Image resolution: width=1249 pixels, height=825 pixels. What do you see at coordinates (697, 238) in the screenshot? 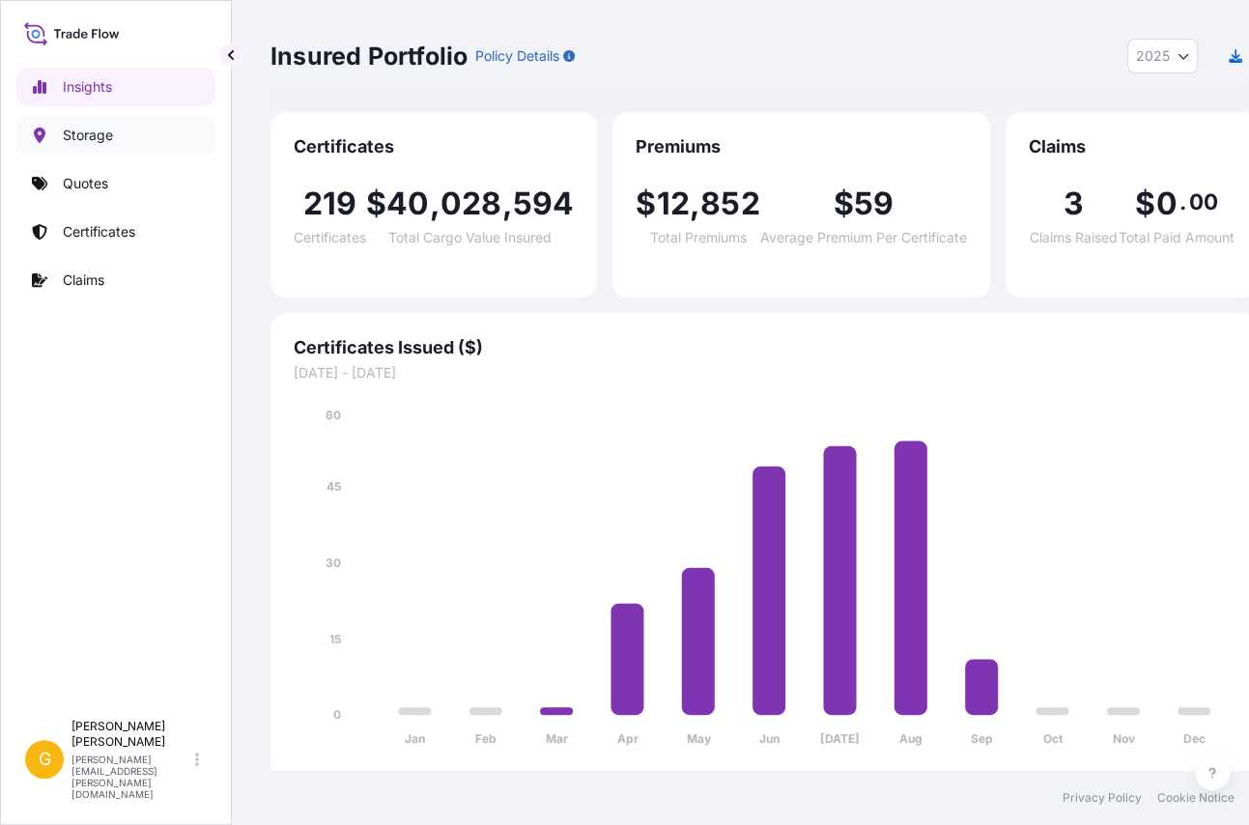
I see `span: Total Premiums` at bounding box center [697, 238].